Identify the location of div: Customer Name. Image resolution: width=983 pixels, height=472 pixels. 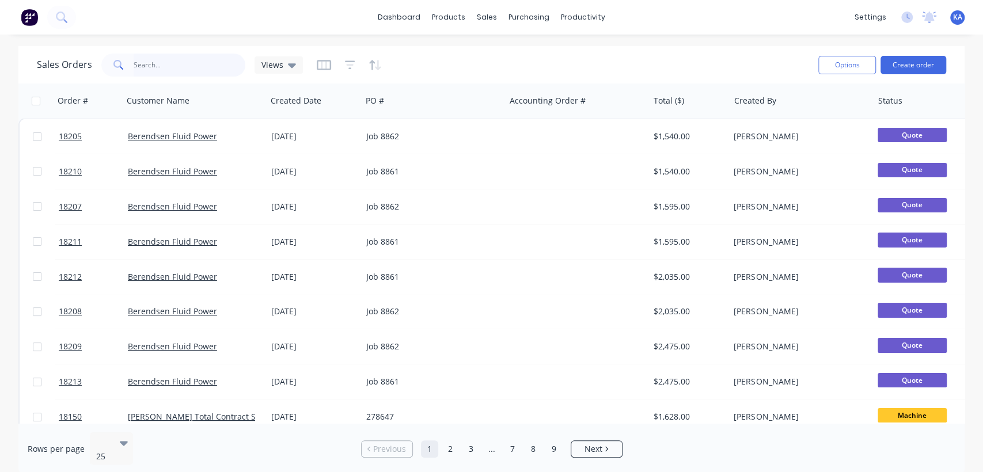
(158, 101).